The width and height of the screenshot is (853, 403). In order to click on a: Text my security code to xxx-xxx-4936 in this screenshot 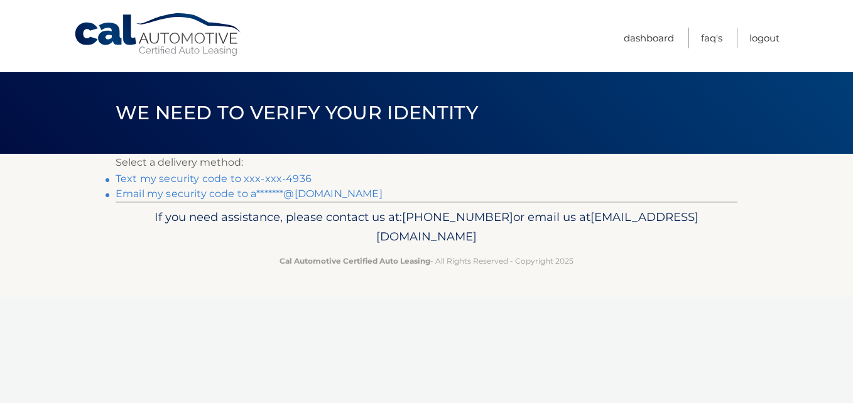, I will do `click(214, 178)`.